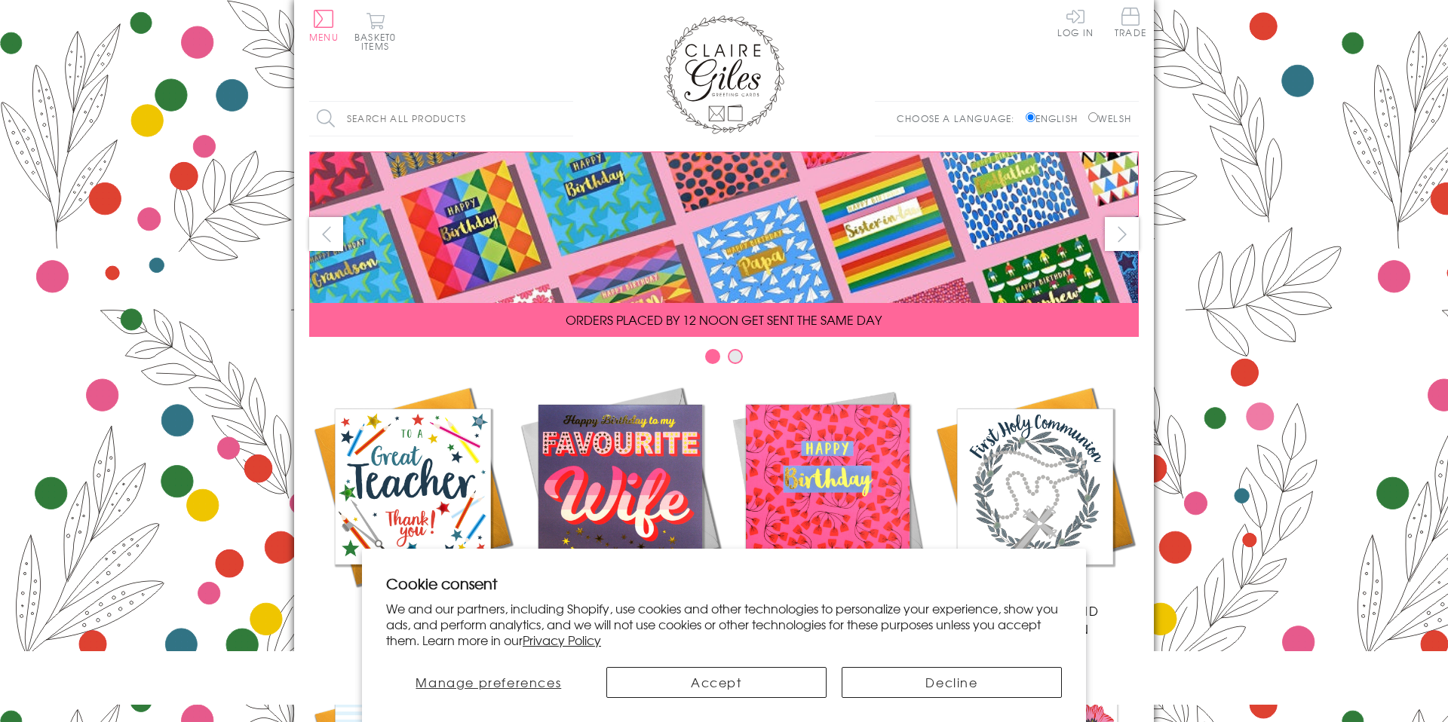  I want to click on label: Welsh, so click(1109, 118).